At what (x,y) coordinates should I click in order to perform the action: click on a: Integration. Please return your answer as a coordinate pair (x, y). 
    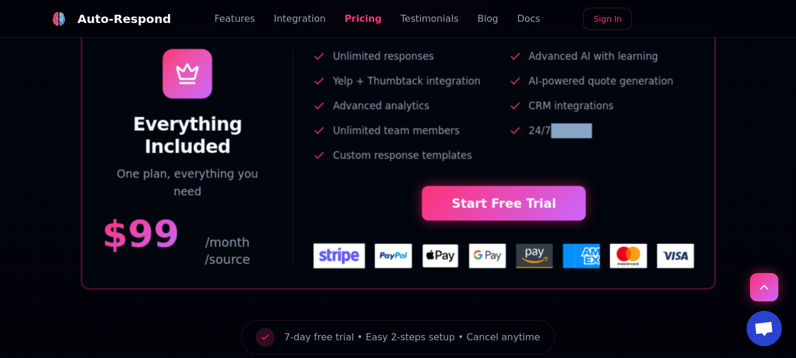
    Looking at the image, I should click on (300, 19).